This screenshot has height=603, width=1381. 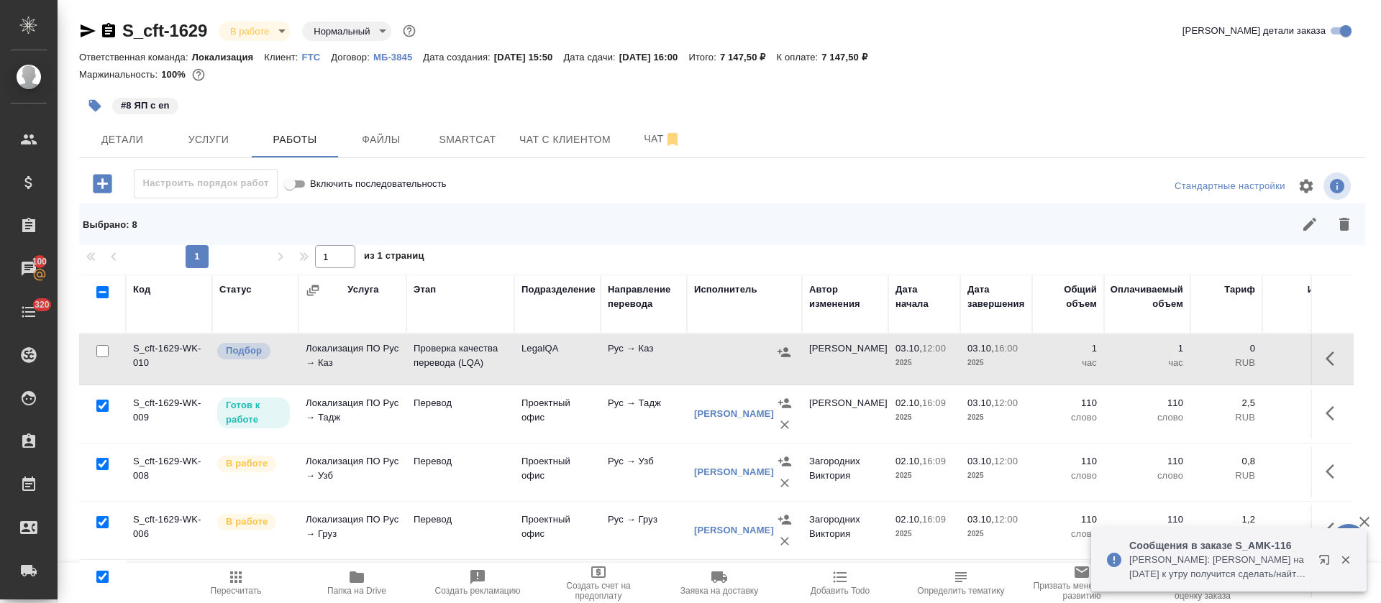 What do you see at coordinates (460, 520) in the screenshot?
I see `p: Перевод` at bounding box center [460, 520].